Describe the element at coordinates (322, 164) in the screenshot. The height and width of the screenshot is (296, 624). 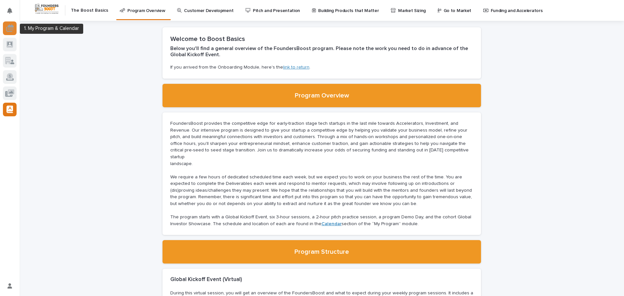
I see `p: landscape.` at that location.